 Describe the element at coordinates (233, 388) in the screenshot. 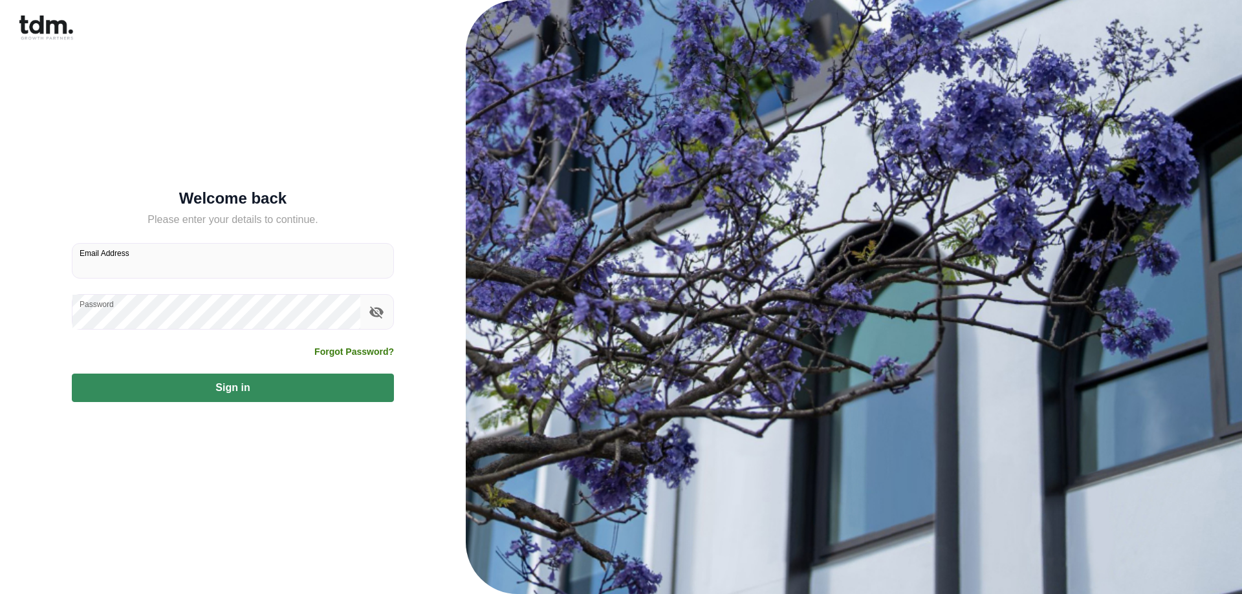

I see `button: Sign in` at that location.